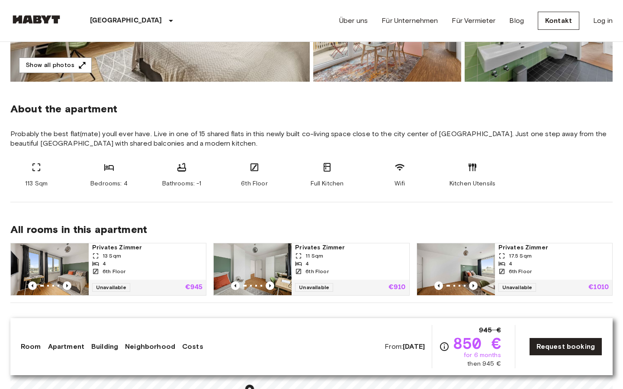 The height and width of the screenshot is (389, 623). What do you see at coordinates (31, 347) in the screenshot?
I see `a: Room` at bounding box center [31, 347].